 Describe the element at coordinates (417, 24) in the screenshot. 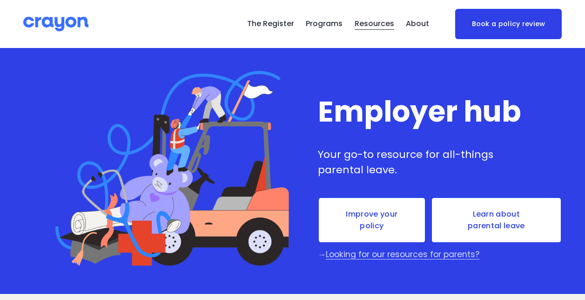

I see `span: About` at that location.